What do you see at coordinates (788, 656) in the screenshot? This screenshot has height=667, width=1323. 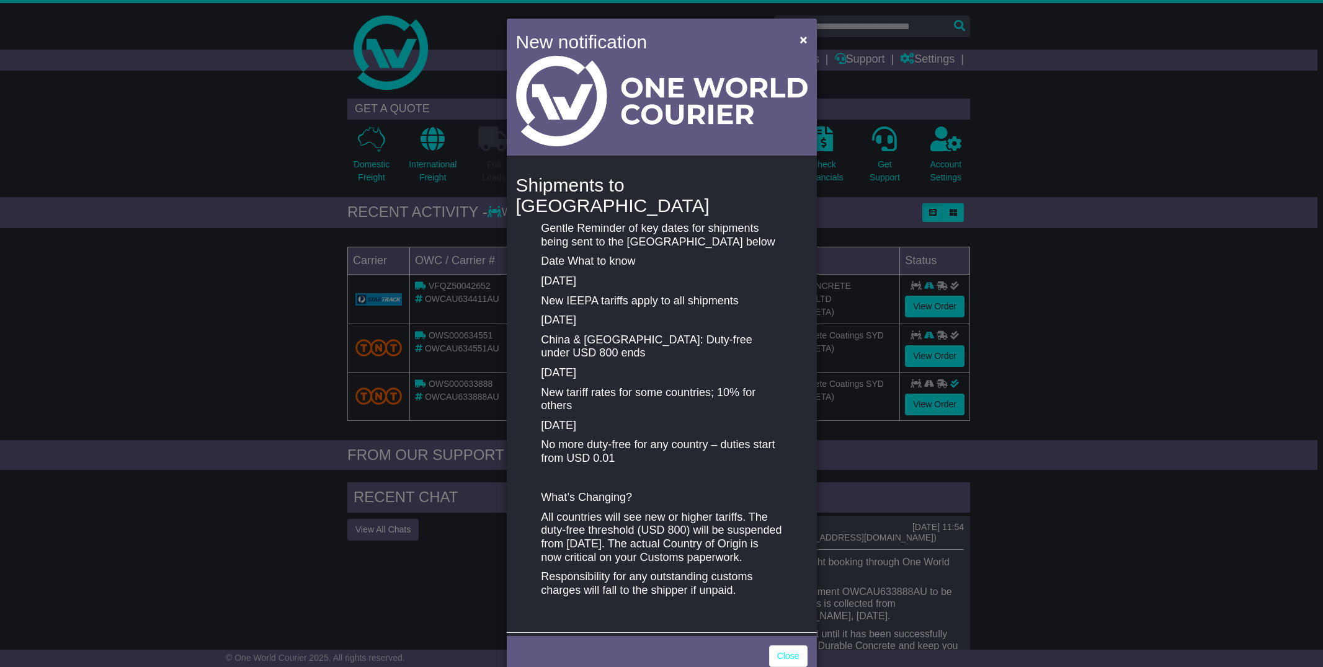 I see `a: Close` at bounding box center [788, 656].